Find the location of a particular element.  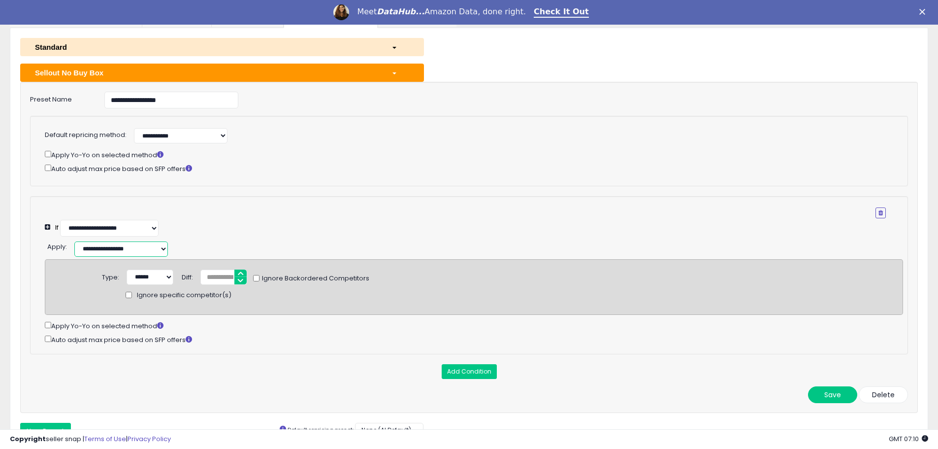

button: New Preset is located at coordinates (45, 431).